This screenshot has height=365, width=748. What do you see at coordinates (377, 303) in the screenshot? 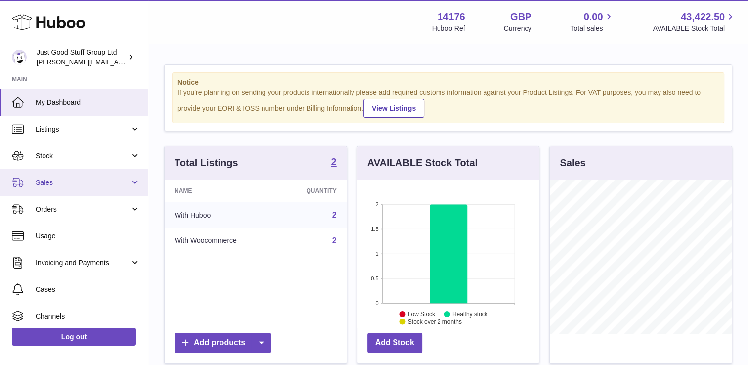
I see `text: 0` at bounding box center [377, 303].